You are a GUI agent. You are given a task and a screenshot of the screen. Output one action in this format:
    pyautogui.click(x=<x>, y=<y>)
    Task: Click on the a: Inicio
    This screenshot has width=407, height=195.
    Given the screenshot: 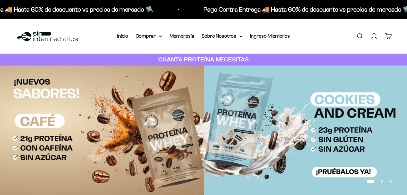 What is the action you would take?
    pyautogui.click(x=122, y=36)
    